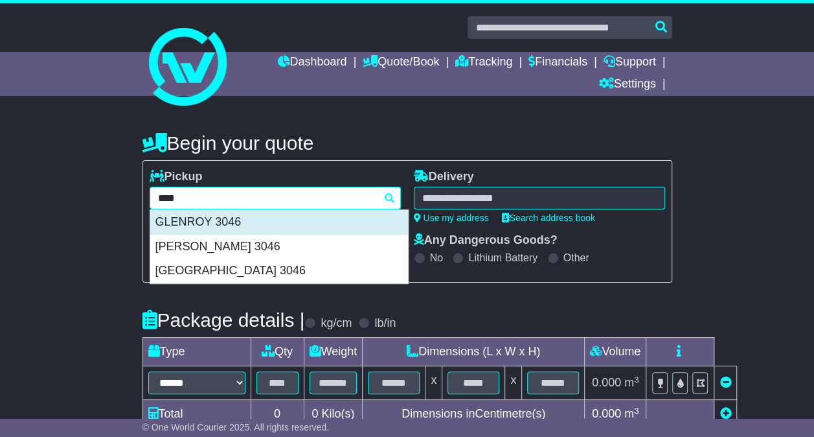  Describe the element at coordinates (444, 177) in the screenshot. I see `label: Delivery` at that location.